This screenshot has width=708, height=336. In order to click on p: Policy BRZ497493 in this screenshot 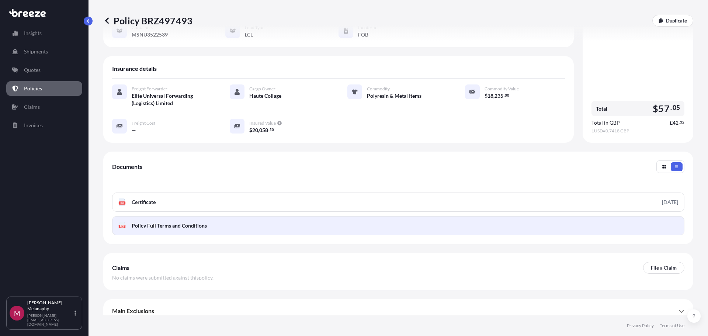, I will do `click(148, 21)`.